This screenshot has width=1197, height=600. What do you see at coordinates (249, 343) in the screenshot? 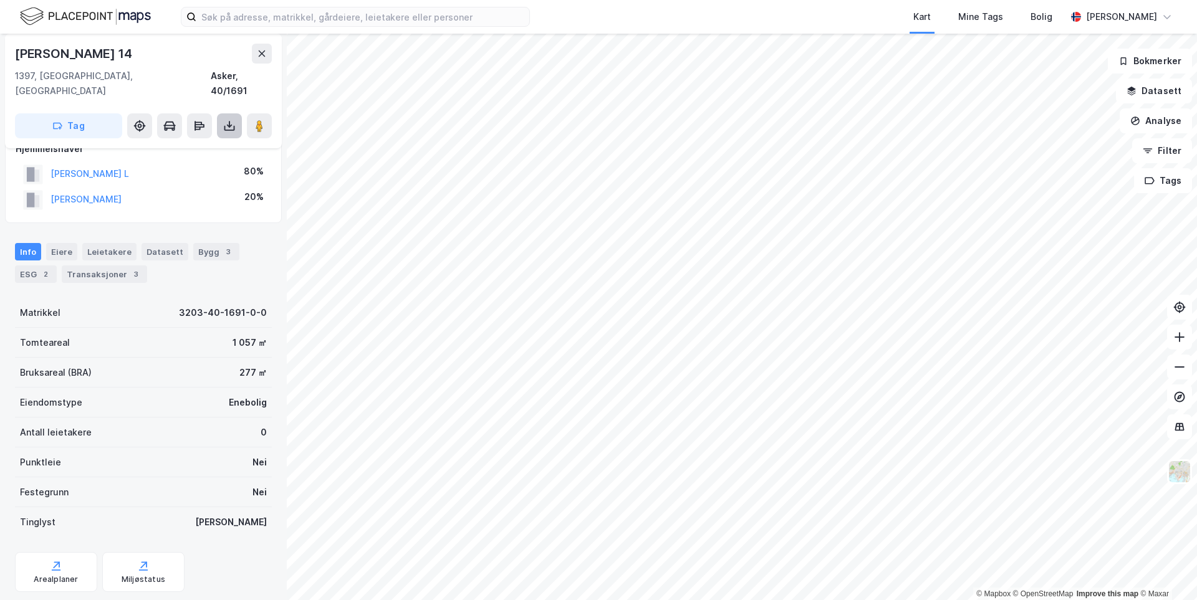
I see `div: 1 057 ㎡` at bounding box center [249, 343].